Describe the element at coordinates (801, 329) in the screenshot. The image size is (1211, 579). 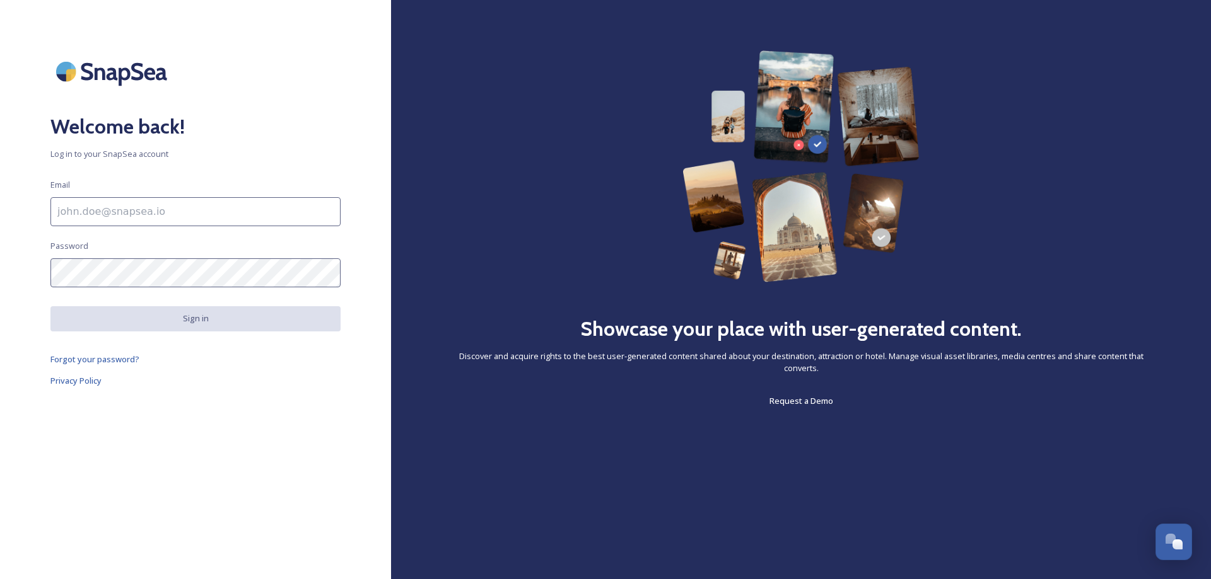
I see `h2: Showcase your place with user-generated content.` at that location.